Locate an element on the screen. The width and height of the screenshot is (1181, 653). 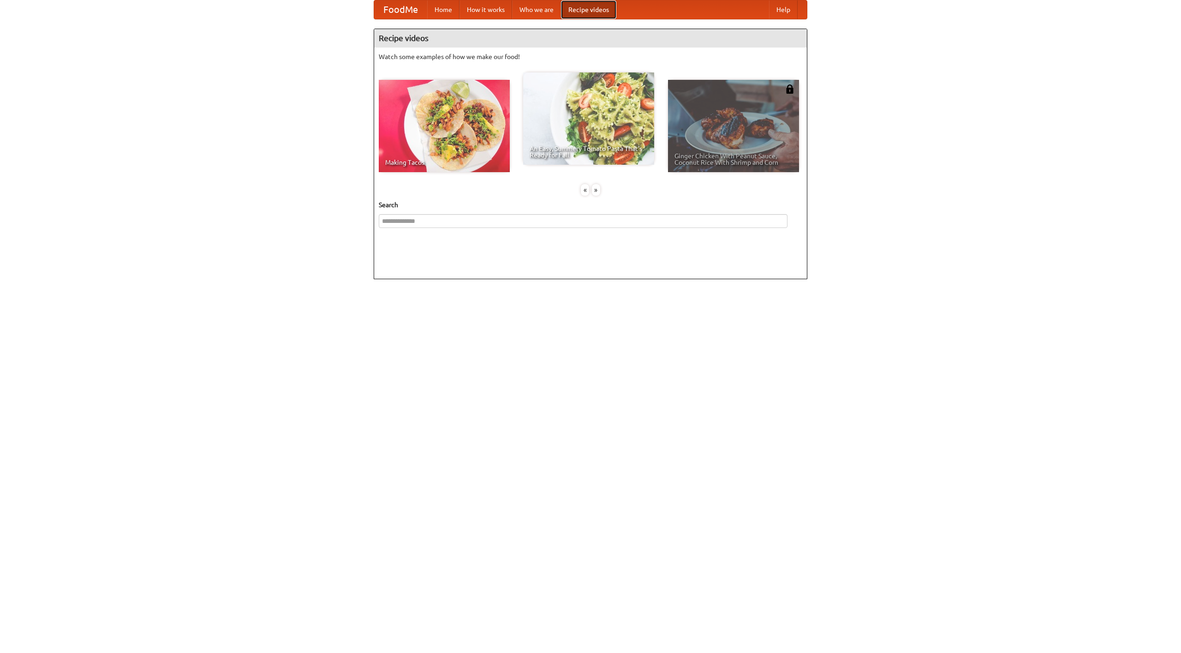
p: Watch some examples of how we make our food! is located at coordinates (591, 57).